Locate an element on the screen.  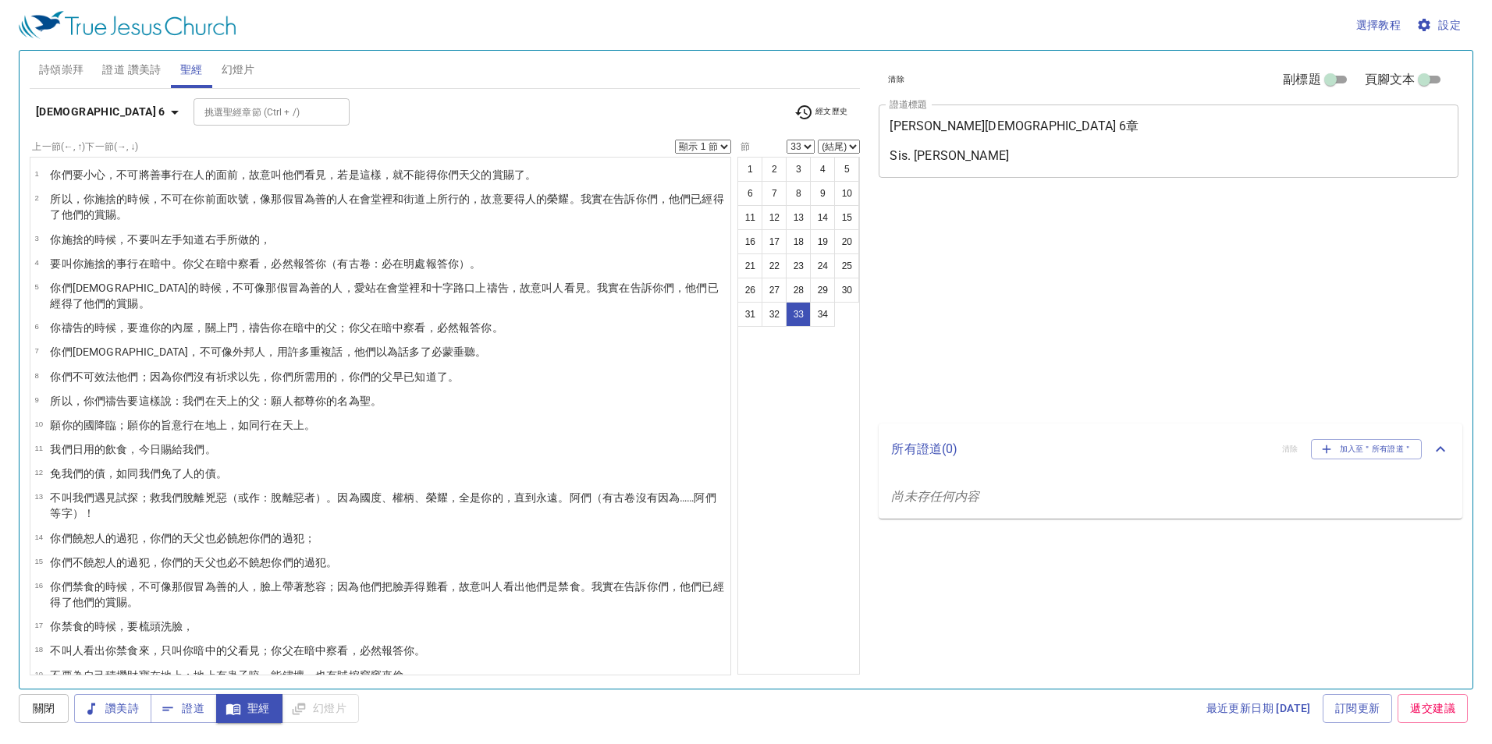
wg281: 告訴 is located at coordinates (384, 296).